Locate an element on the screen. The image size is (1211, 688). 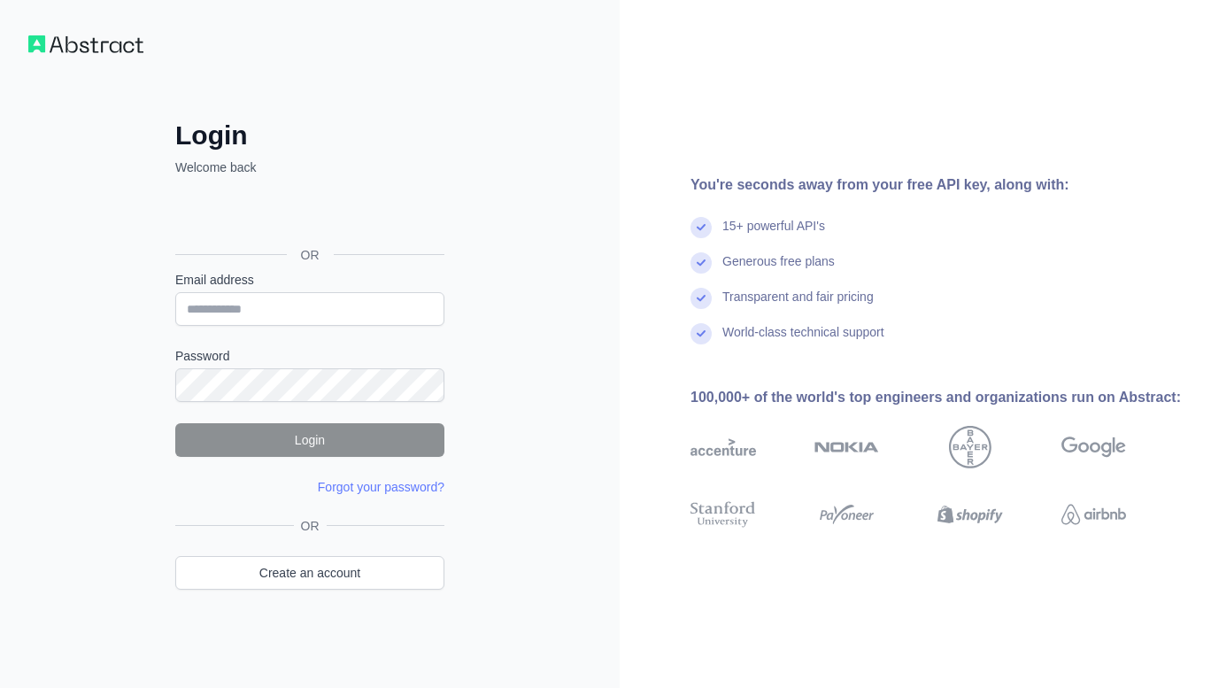
div: World-class technical support is located at coordinates (803, 341).